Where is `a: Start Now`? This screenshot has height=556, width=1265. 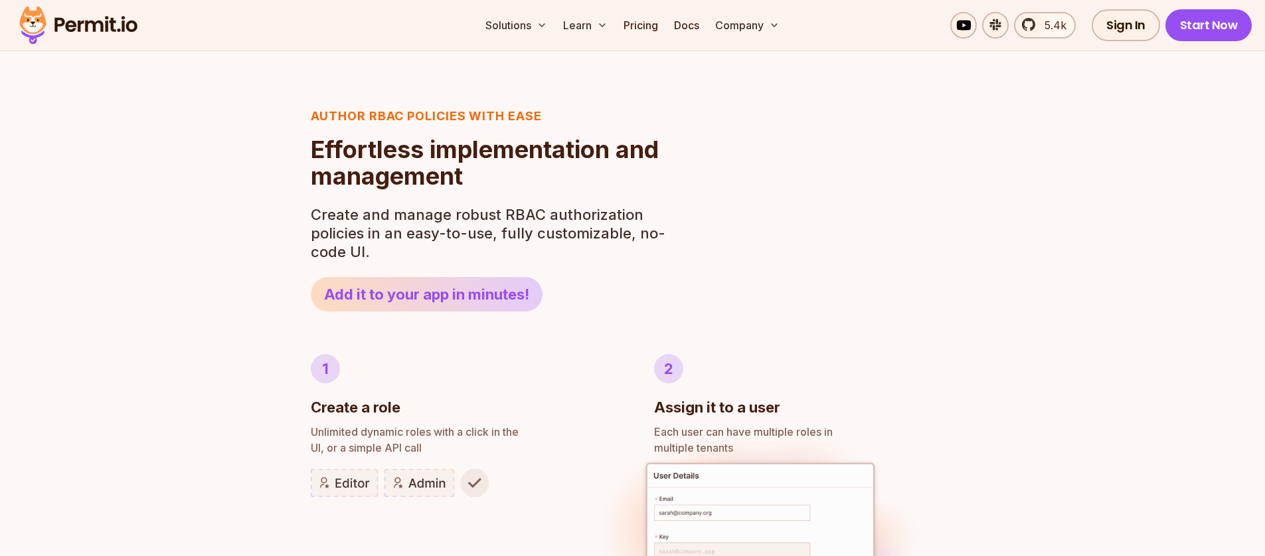
a: Start Now is located at coordinates (1208, 25).